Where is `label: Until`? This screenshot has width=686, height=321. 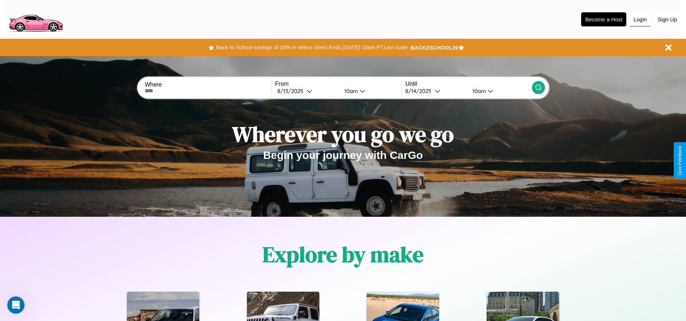 label: Until is located at coordinates (468, 84).